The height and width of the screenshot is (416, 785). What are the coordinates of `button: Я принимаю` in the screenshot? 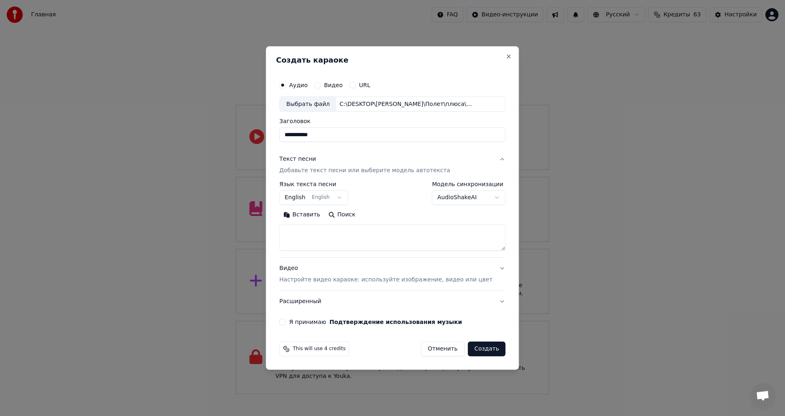 It's located at (396, 322).